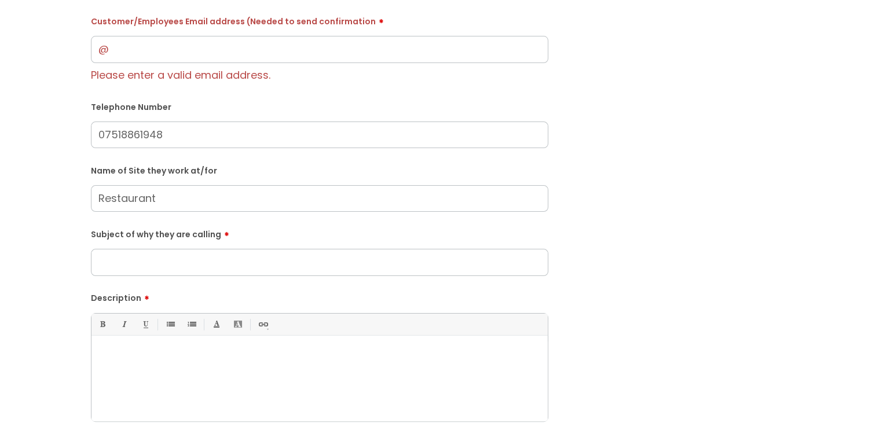 Image resolution: width=876 pixels, height=427 pixels. Describe the element at coordinates (320, 49) in the screenshot. I see `input: Email` at that location.